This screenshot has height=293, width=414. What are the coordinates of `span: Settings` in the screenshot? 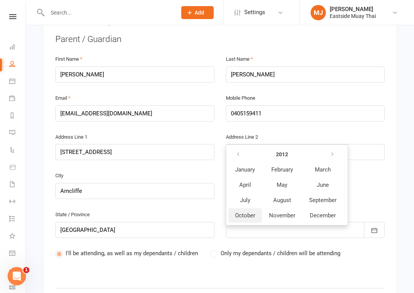 It's located at (255, 12).